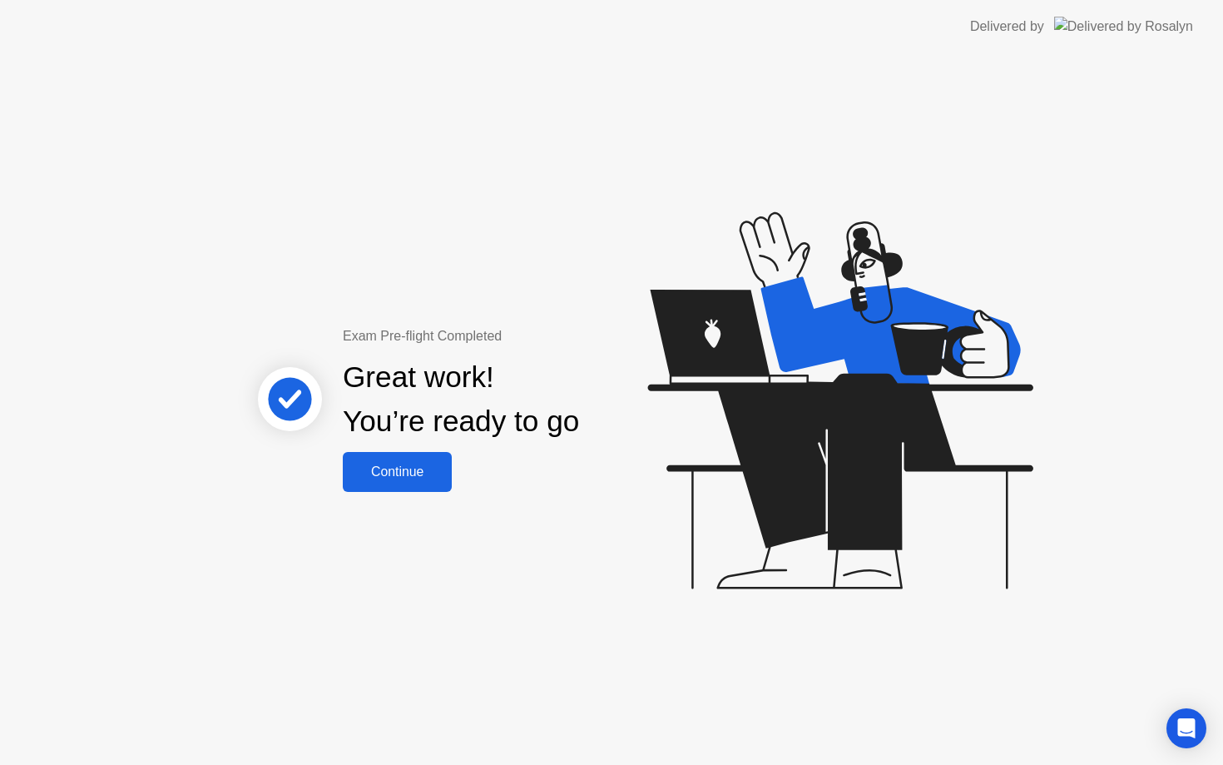 Image resolution: width=1223 pixels, height=765 pixels. I want to click on button: Continue, so click(397, 472).